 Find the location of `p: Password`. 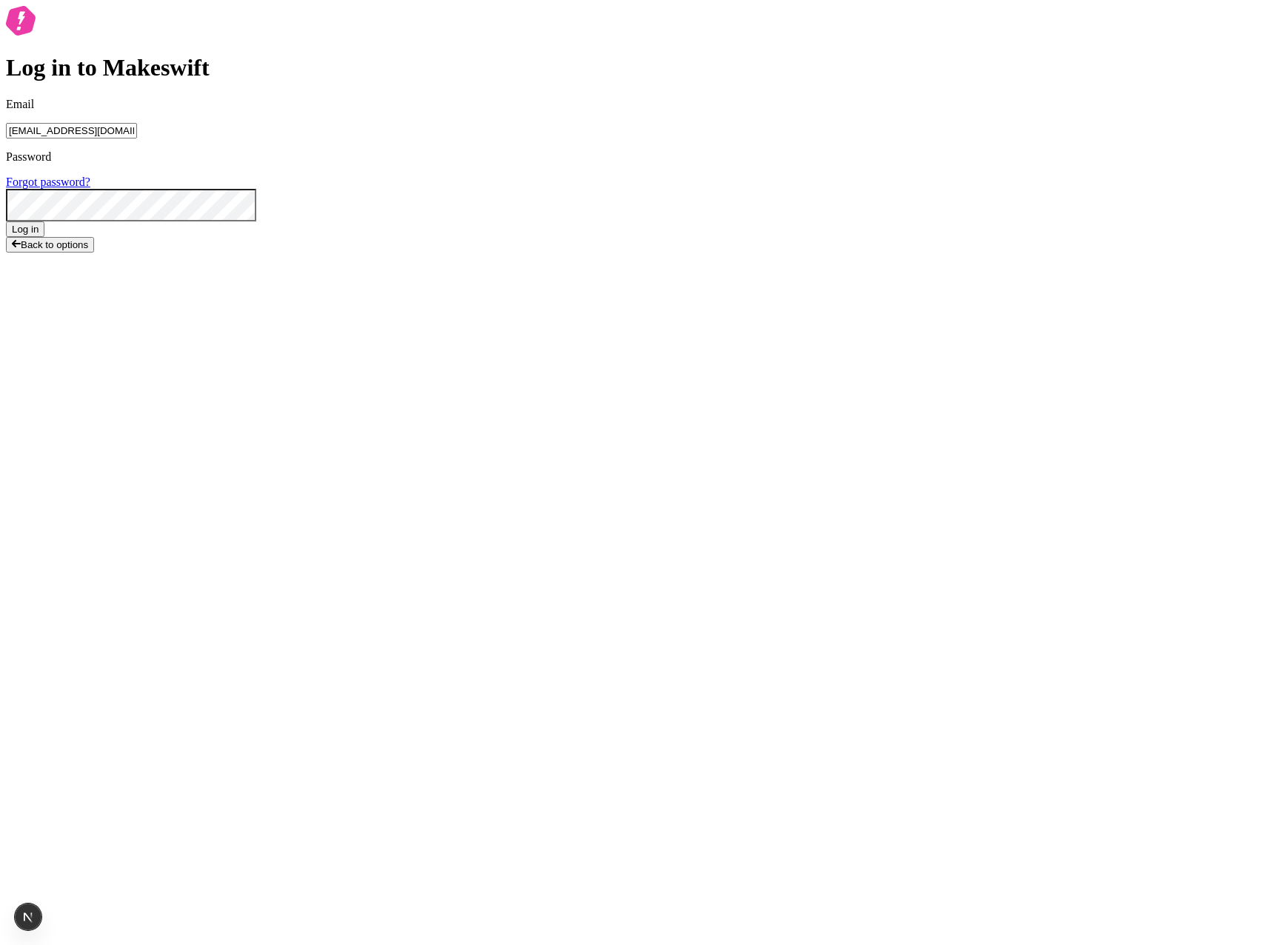

p: Password is located at coordinates (644, 157).